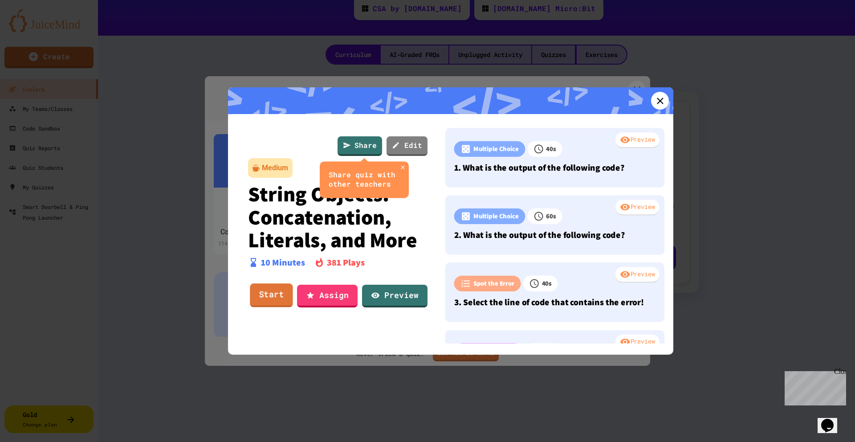  I want to click on div: Share quiz with other teachers, so click(364, 180).